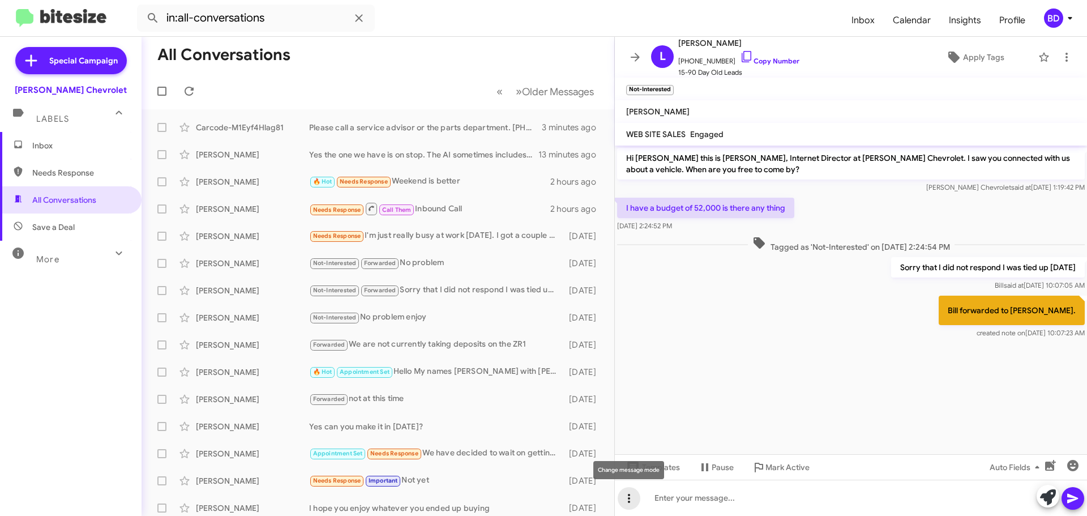  Describe the element at coordinates (723, 467) in the screenshot. I see `span: Pause` at that location.